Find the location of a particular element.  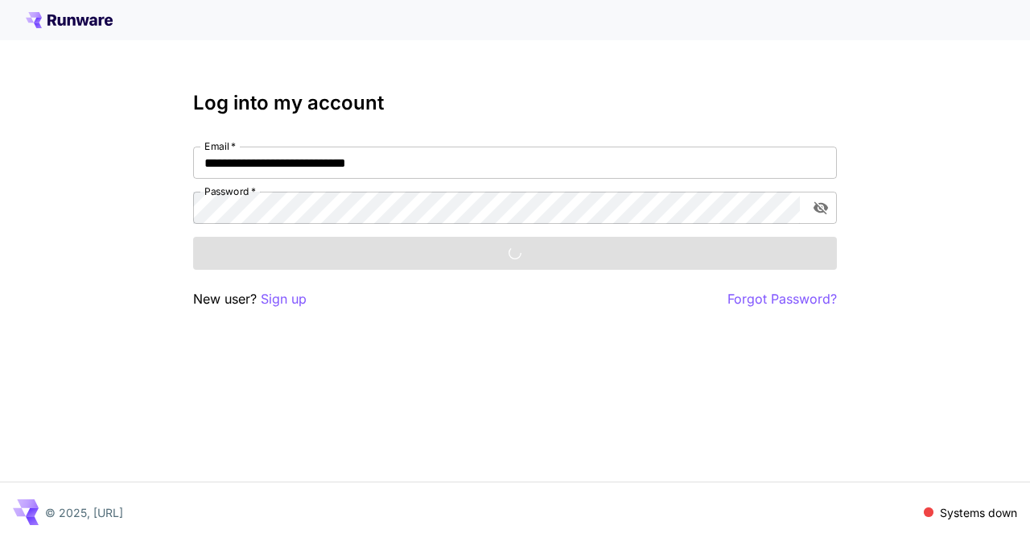

p: New user? is located at coordinates (250, 299).